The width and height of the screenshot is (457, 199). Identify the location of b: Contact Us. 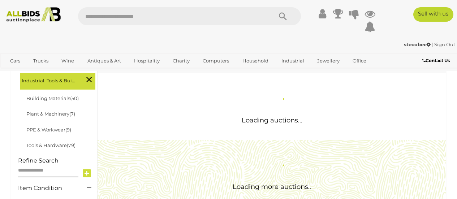
(436, 60).